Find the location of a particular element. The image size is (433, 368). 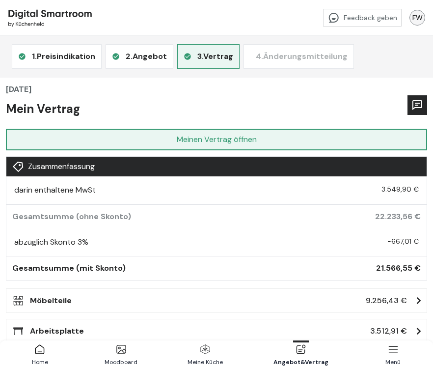

span: Home is located at coordinates (40, 362).